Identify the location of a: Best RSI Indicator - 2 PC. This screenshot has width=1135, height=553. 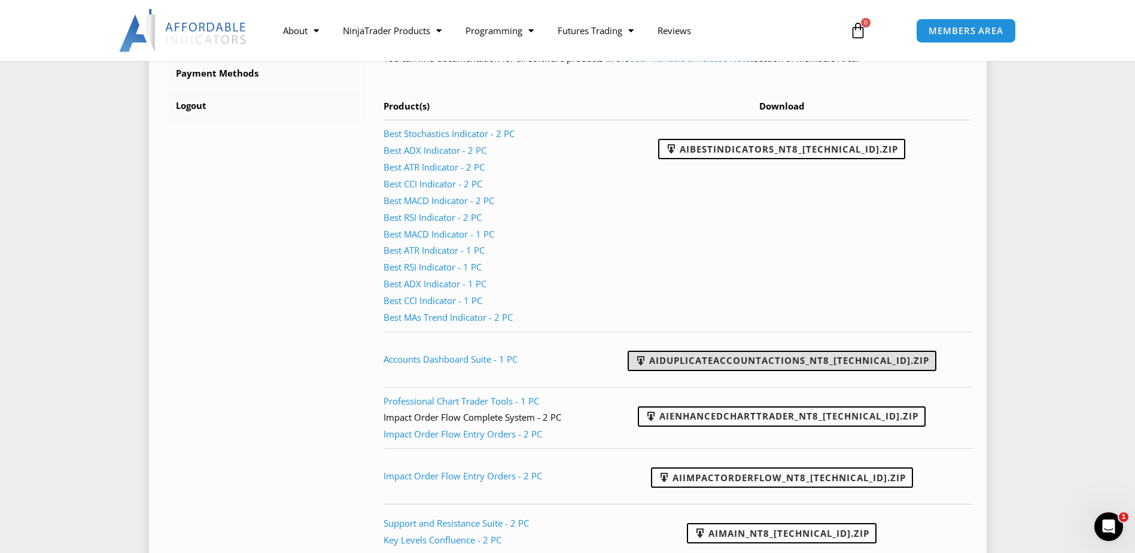
(433, 217).